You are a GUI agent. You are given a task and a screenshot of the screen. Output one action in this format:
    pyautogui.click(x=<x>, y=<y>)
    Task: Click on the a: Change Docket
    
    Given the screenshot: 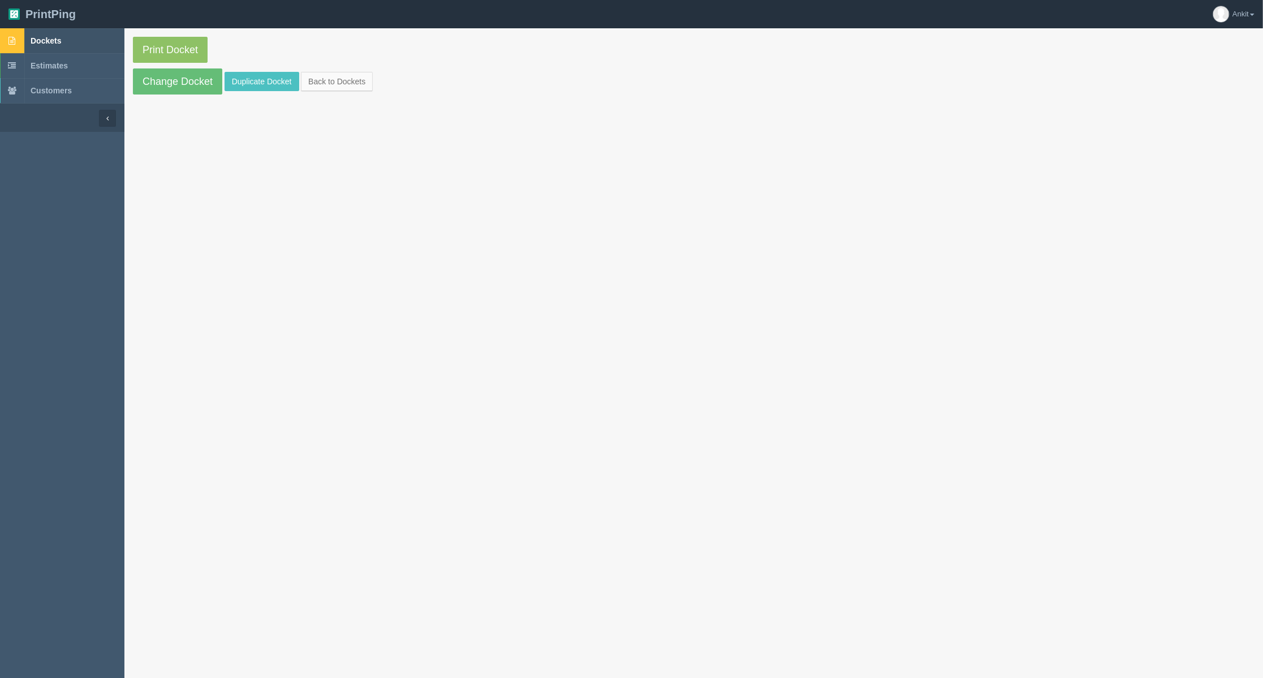 What is the action you would take?
    pyautogui.click(x=178, y=81)
    